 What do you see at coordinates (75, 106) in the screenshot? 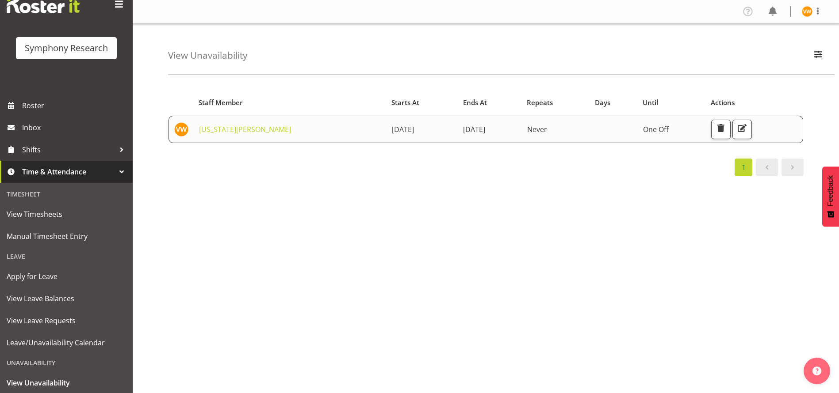
I see `span: Roster` at bounding box center [75, 106].